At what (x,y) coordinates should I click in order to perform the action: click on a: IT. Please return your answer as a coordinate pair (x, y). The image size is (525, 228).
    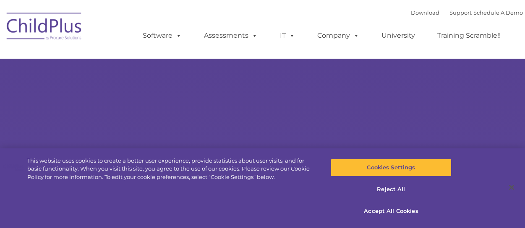
    Looking at the image, I should click on (288, 36).